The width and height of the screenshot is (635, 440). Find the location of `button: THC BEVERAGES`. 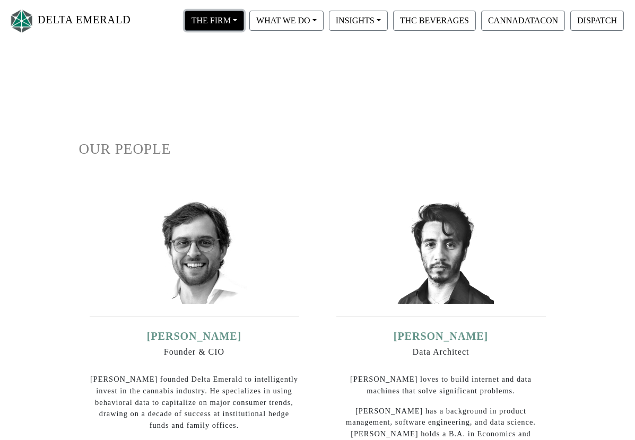

button: THC BEVERAGES is located at coordinates (434, 21).